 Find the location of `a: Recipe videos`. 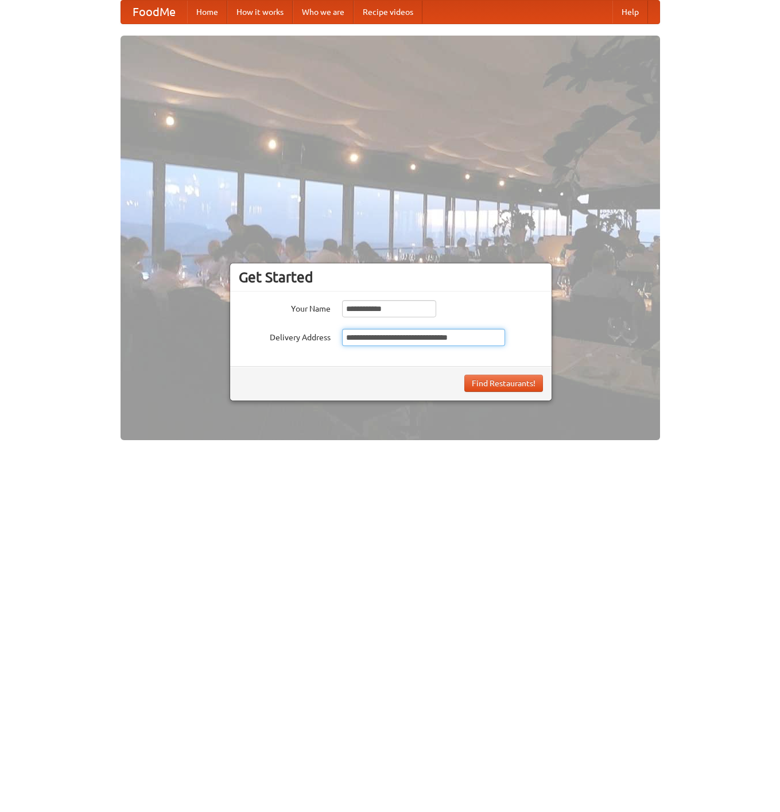

a: Recipe videos is located at coordinates (388, 12).